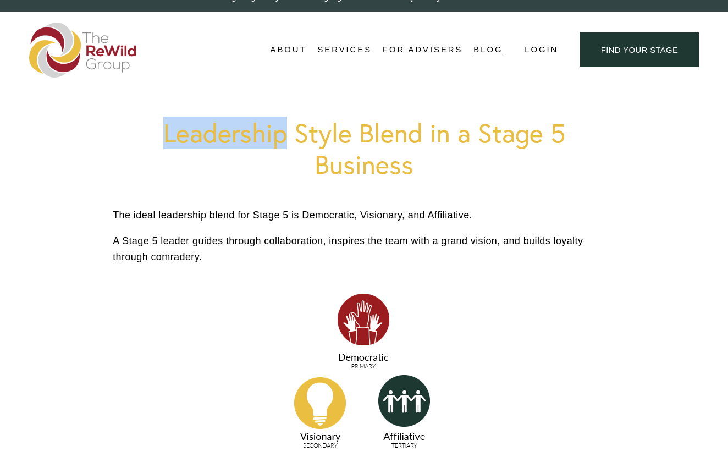 This screenshot has width=728, height=473. I want to click on p: The ideal leadership blend for Stage 5 is Democratic, Visionary, and Affiliative., so click(364, 215).